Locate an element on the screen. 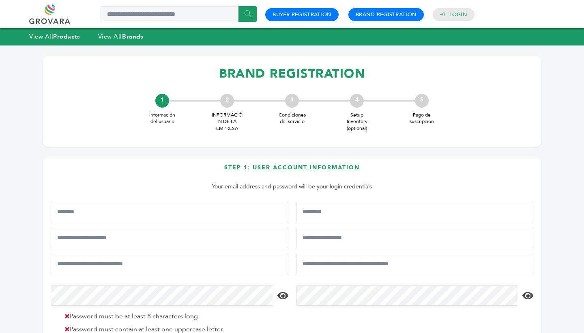 The width and height of the screenshot is (584, 333). p: Your email address and password will be your login credentials is located at coordinates (292, 187).